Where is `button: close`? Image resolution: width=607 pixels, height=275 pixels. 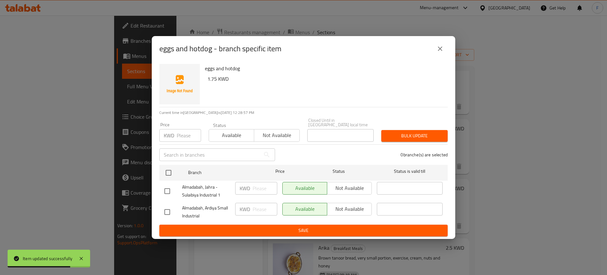 button: close is located at coordinates (440, 49).